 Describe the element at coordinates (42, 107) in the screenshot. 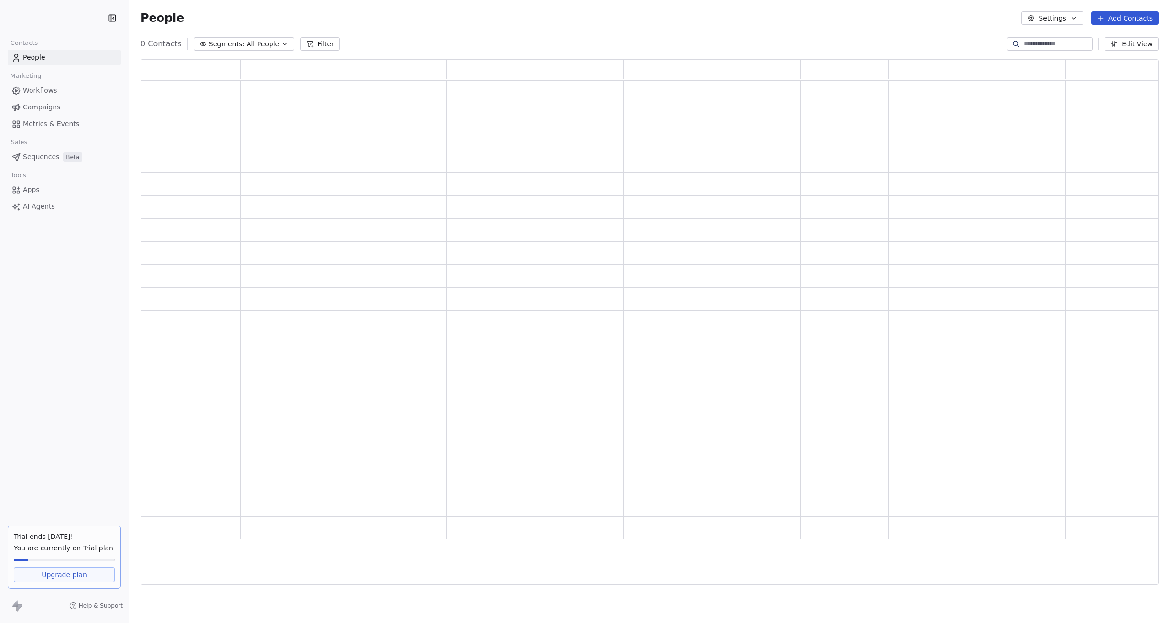

I see `span: Campaigns` at that location.